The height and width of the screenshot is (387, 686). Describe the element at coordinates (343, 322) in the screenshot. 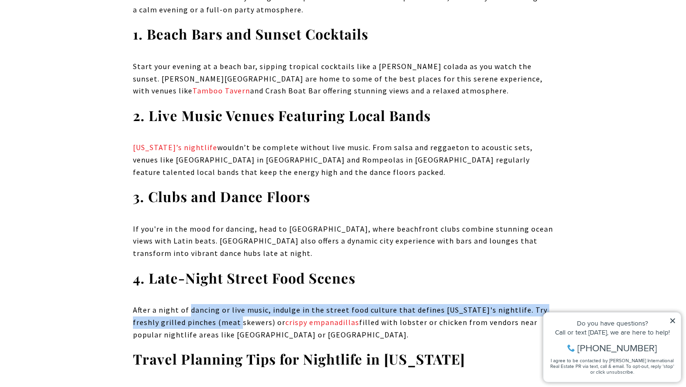

I see `p: After a night of dancing or live music, indulge in the street food culture that defines [US_STATE...` at that location.